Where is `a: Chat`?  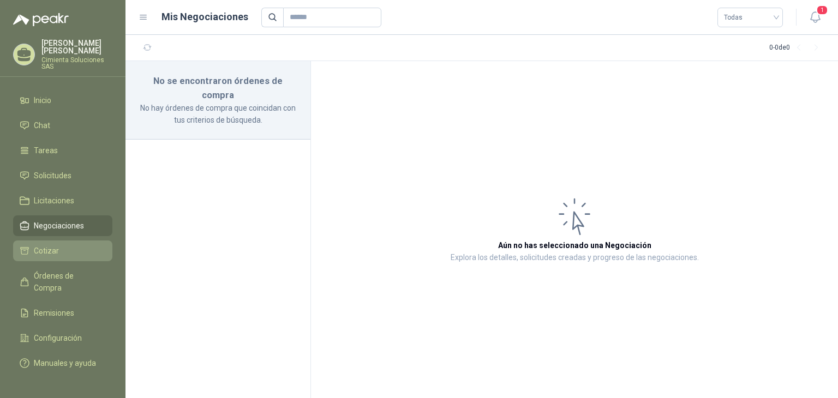
a: Chat is located at coordinates (63, 126).